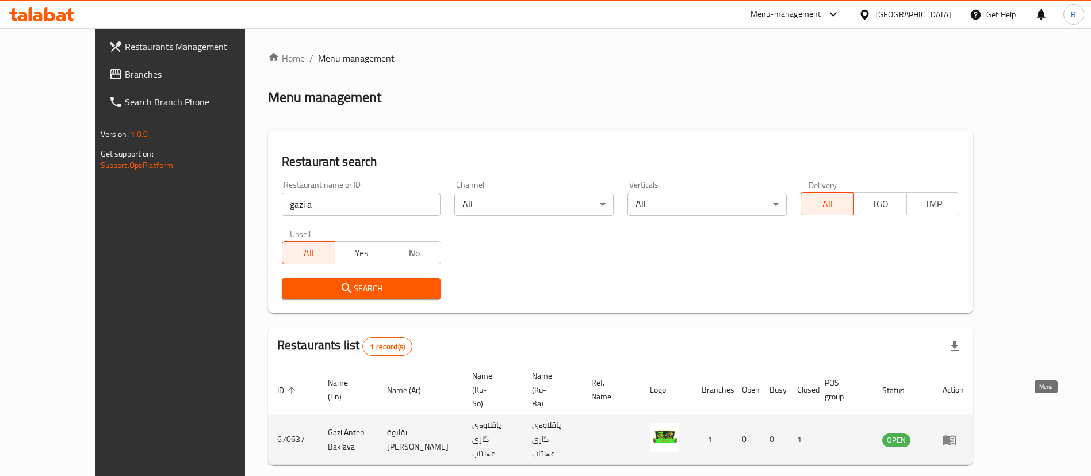 This screenshot has width=1091, height=476. I want to click on span: Name (Ar), so click(411, 390).